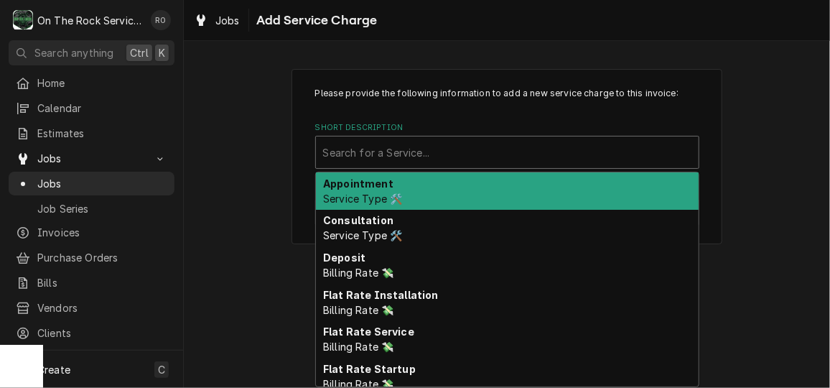 The width and height of the screenshot is (830, 388). Describe the element at coordinates (368, 331) in the screenshot. I see `strong: Flat Rate Service` at that location.